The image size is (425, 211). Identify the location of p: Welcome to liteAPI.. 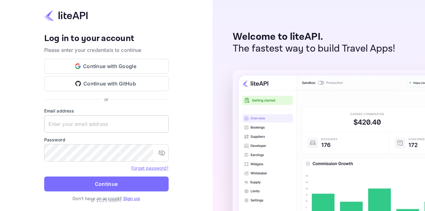
(314, 37).